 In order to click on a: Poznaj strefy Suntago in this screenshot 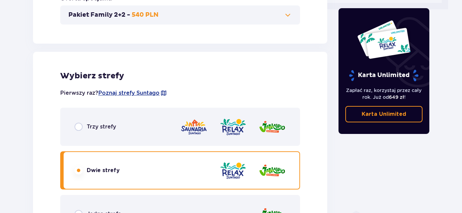, I will do `click(129, 93)`.